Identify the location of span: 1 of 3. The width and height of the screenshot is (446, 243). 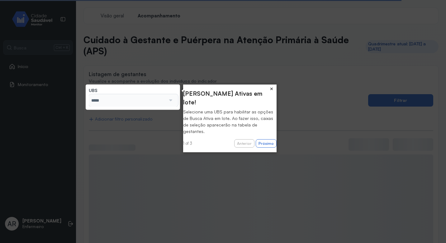
(187, 144).